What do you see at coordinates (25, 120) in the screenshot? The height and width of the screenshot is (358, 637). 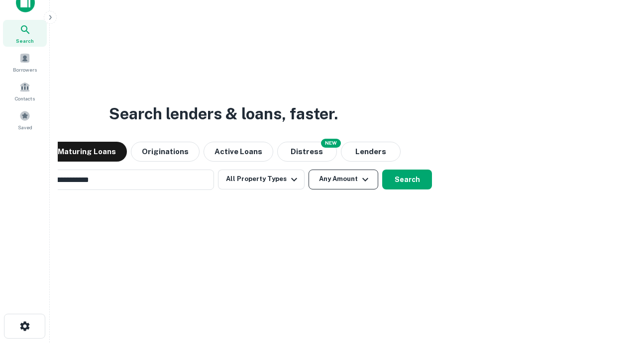 I see `div: Saved` at bounding box center [25, 120].